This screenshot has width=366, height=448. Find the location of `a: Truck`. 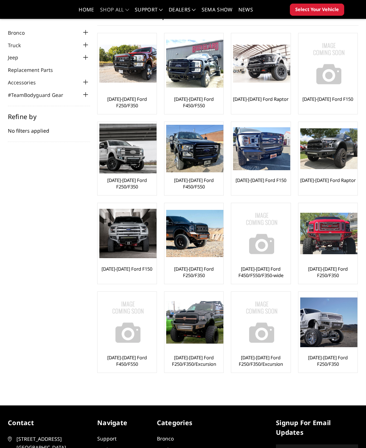

a: Truck is located at coordinates (19, 45).